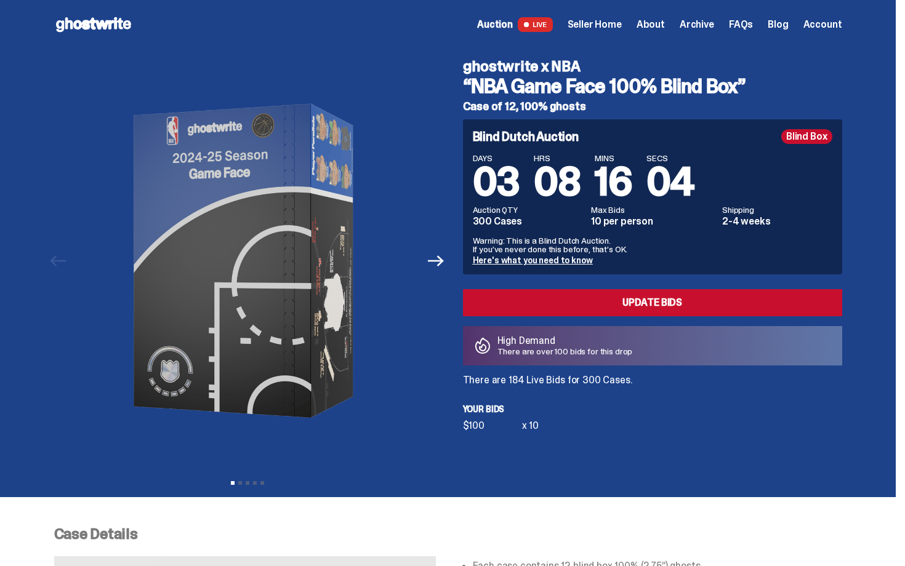 Image resolution: width=905 pixels, height=566 pixels. What do you see at coordinates (595, 25) in the screenshot?
I see `a: Seller Home` at bounding box center [595, 25].